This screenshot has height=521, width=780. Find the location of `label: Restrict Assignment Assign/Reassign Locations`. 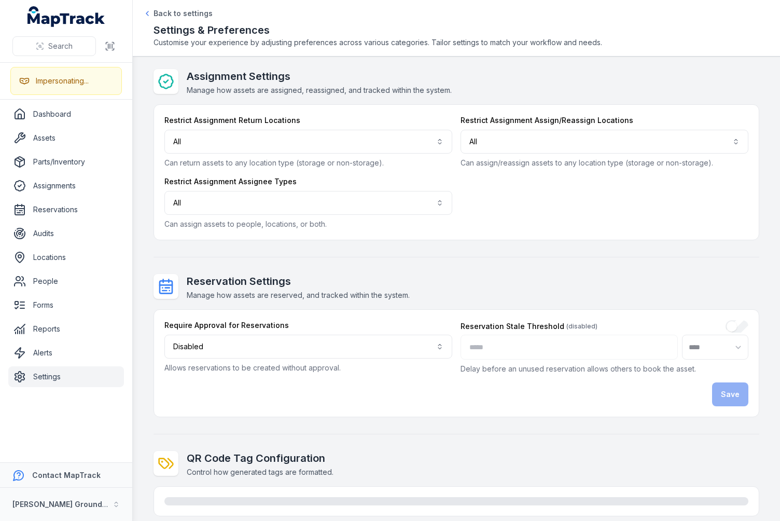

label: Restrict Assignment Assign/Reassign Locations is located at coordinates (547, 120).